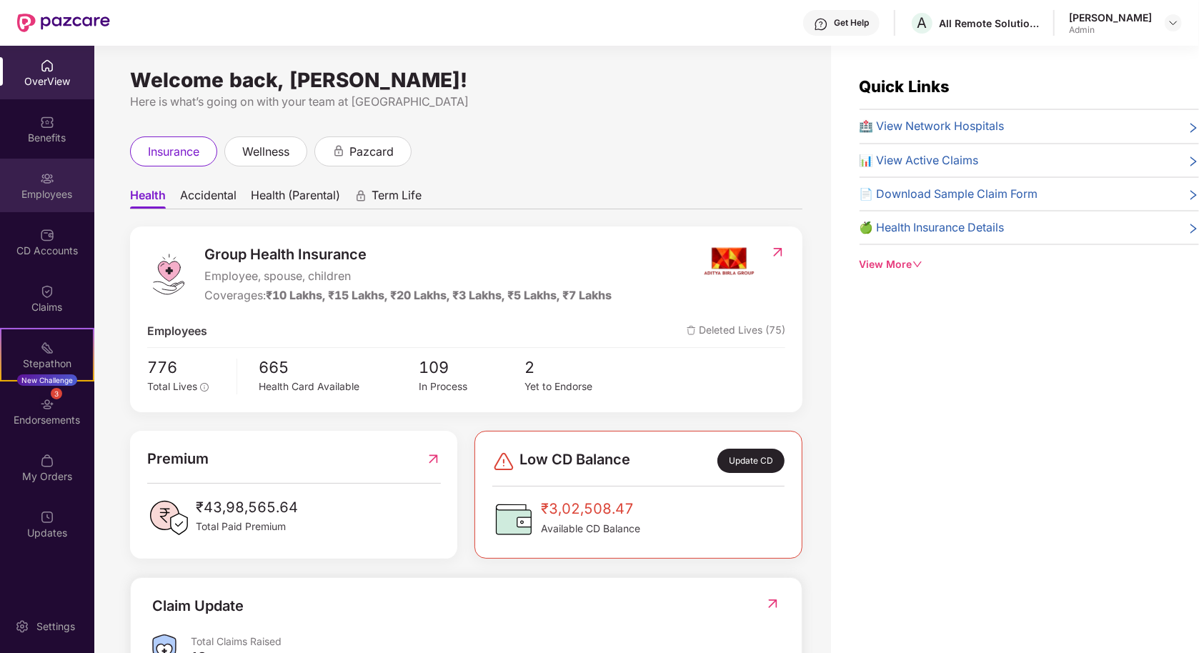  What do you see at coordinates (408, 254) in the screenshot?
I see `span: Group Health Insurance` at bounding box center [408, 254].